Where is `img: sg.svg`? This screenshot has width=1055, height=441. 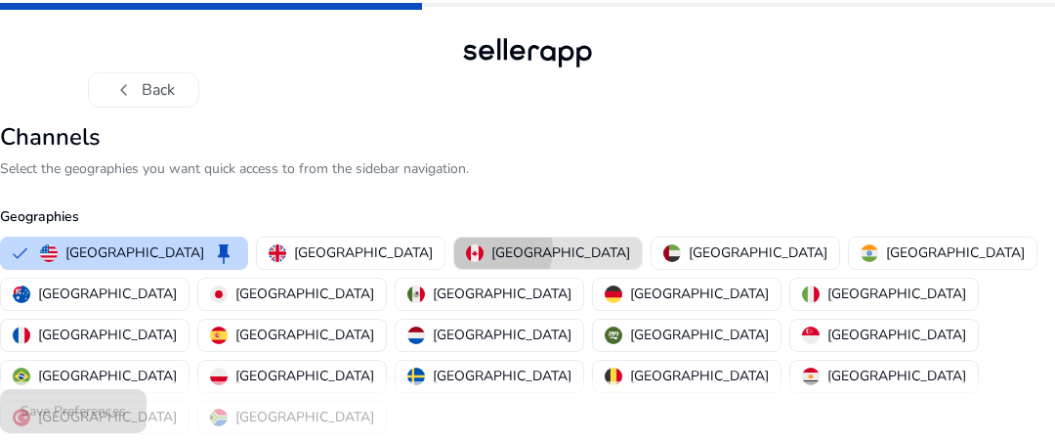 img: sg.svg is located at coordinates (811, 335).